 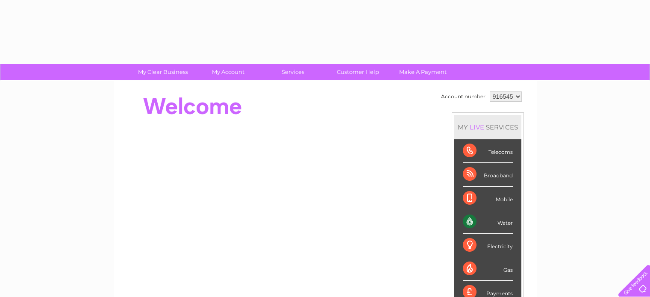 What do you see at coordinates (488, 174) in the screenshot?
I see `div: Broadband` at bounding box center [488, 174].